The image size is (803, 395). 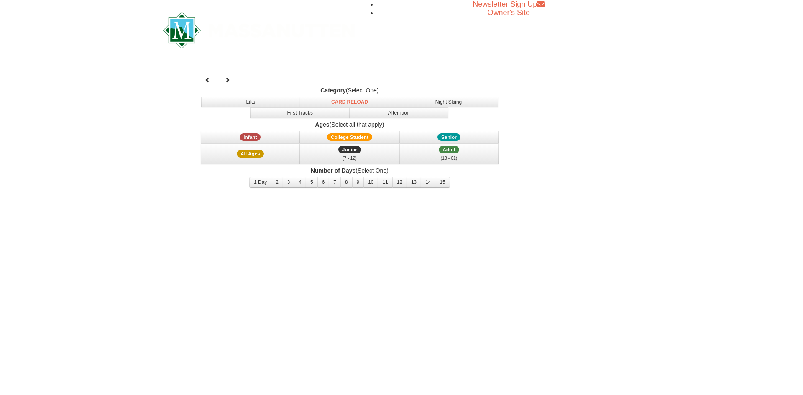 What do you see at coordinates (350, 137) in the screenshot?
I see `span: College Student` at bounding box center [350, 137].